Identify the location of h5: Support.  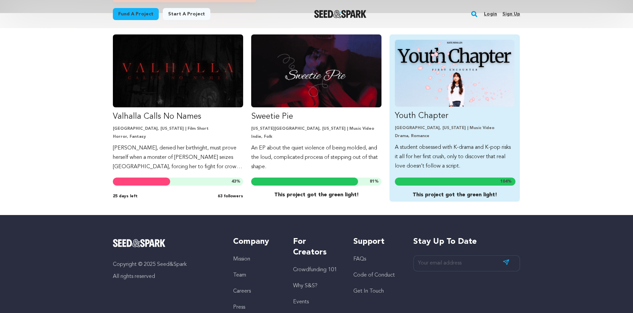
(376, 242).